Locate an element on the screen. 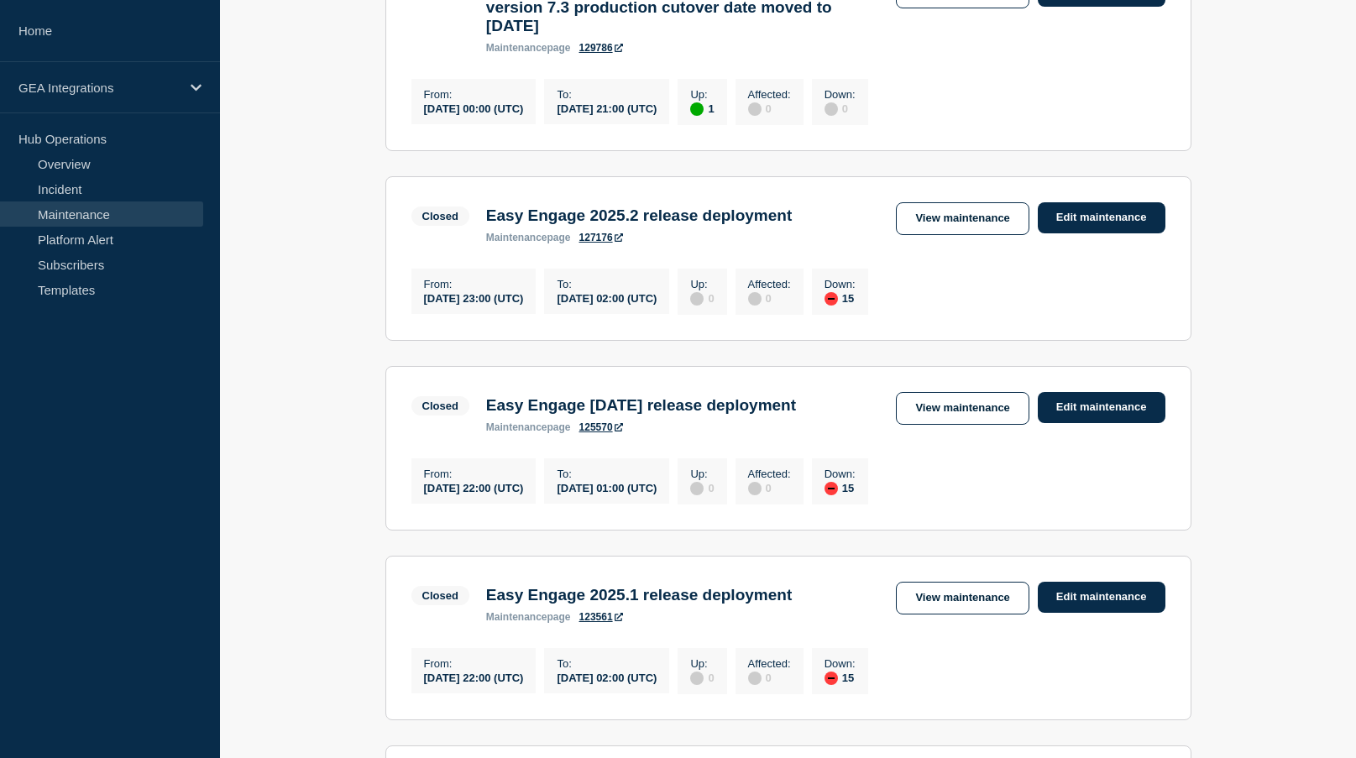 This screenshot has height=758, width=1356. div: 1 is located at coordinates (702, 108).